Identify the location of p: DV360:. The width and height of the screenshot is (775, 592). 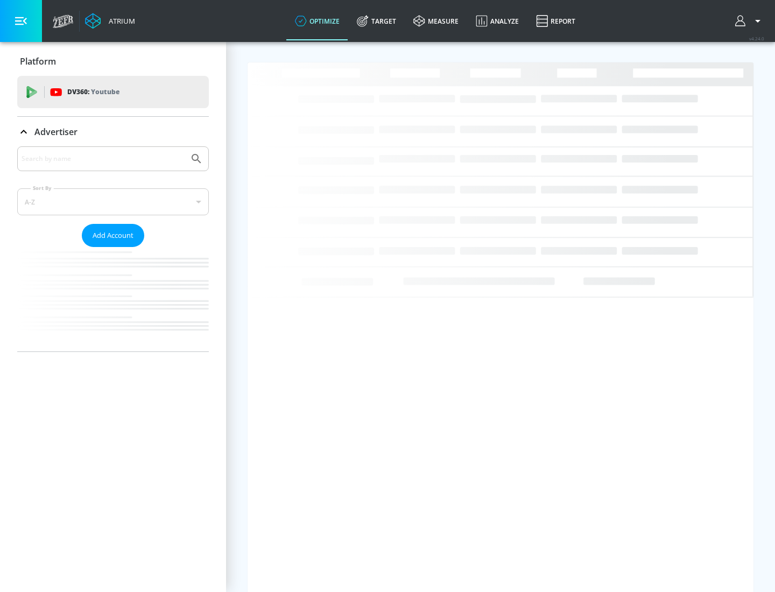
(93, 92).